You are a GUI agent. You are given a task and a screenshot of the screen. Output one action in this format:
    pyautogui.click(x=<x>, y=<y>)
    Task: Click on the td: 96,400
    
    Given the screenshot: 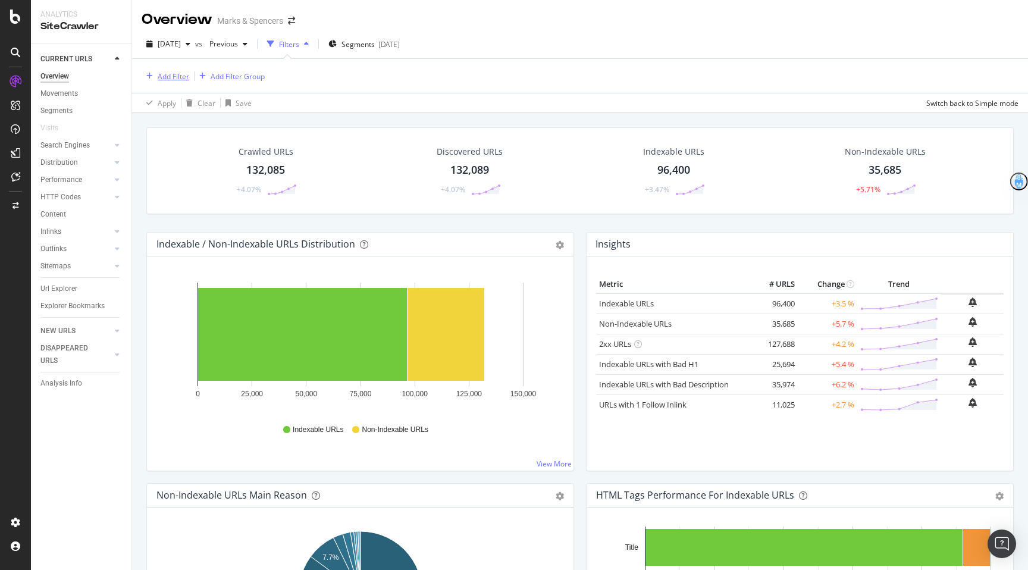 What is the action you would take?
    pyautogui.click(x=774, y=303)
    